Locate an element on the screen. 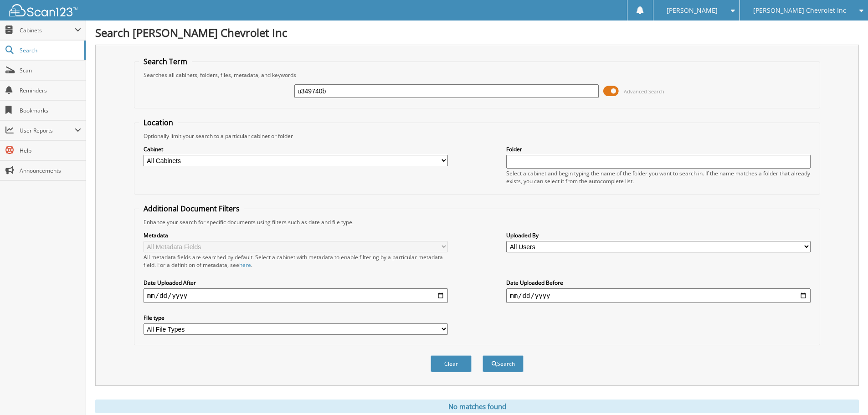 The width and height of the screenshot is (868, 415). input: end is located at coordinates (658, 296).